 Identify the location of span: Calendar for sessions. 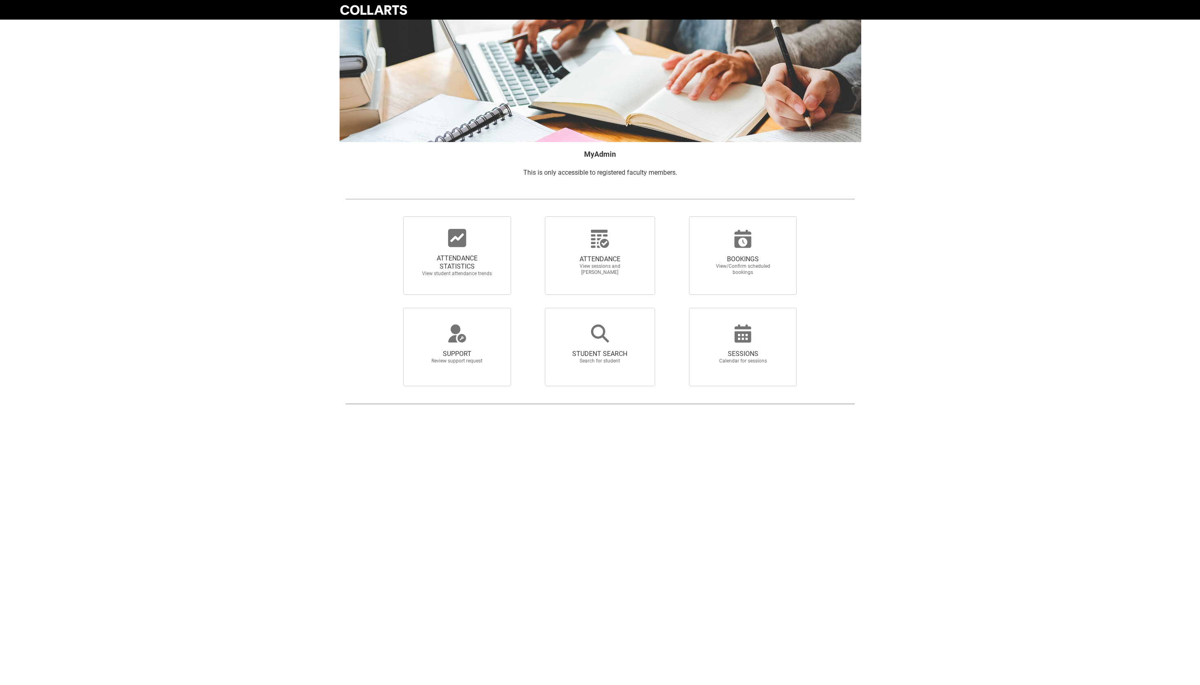
(743, 361).